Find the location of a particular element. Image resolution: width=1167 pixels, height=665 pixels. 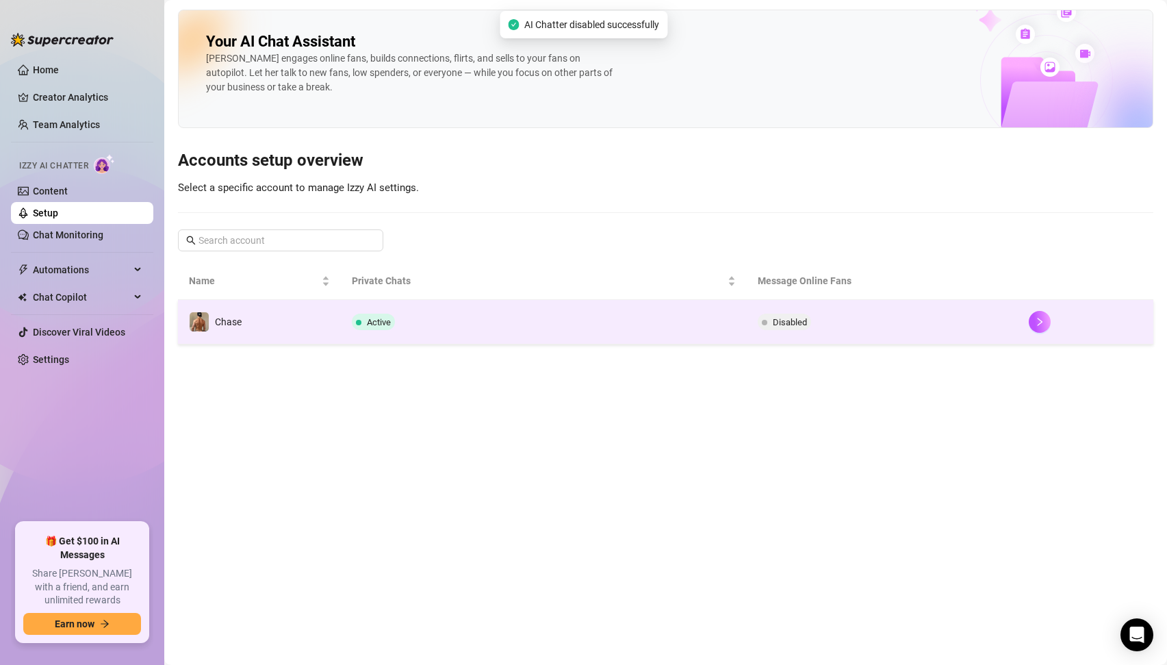

span: Active is located at coordinates (379, 322).